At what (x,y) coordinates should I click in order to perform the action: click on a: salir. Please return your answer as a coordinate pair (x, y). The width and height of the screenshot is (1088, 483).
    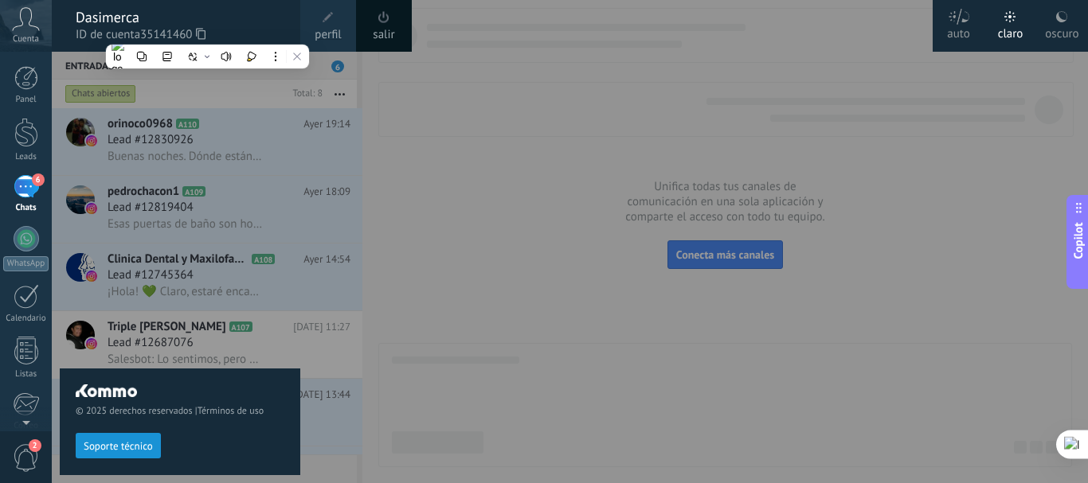
    Looking at the image, I should click on (383, 35).